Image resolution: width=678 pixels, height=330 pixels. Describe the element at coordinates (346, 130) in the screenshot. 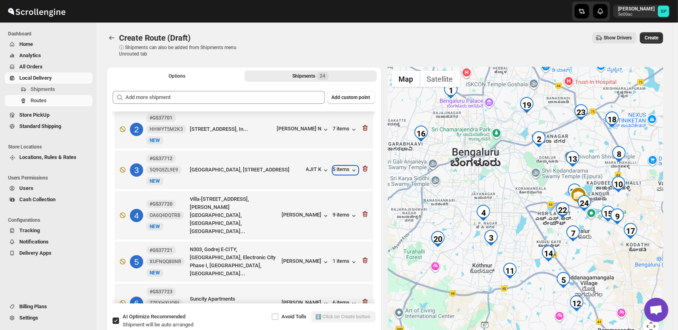

I see `div: 7 items` at that location.